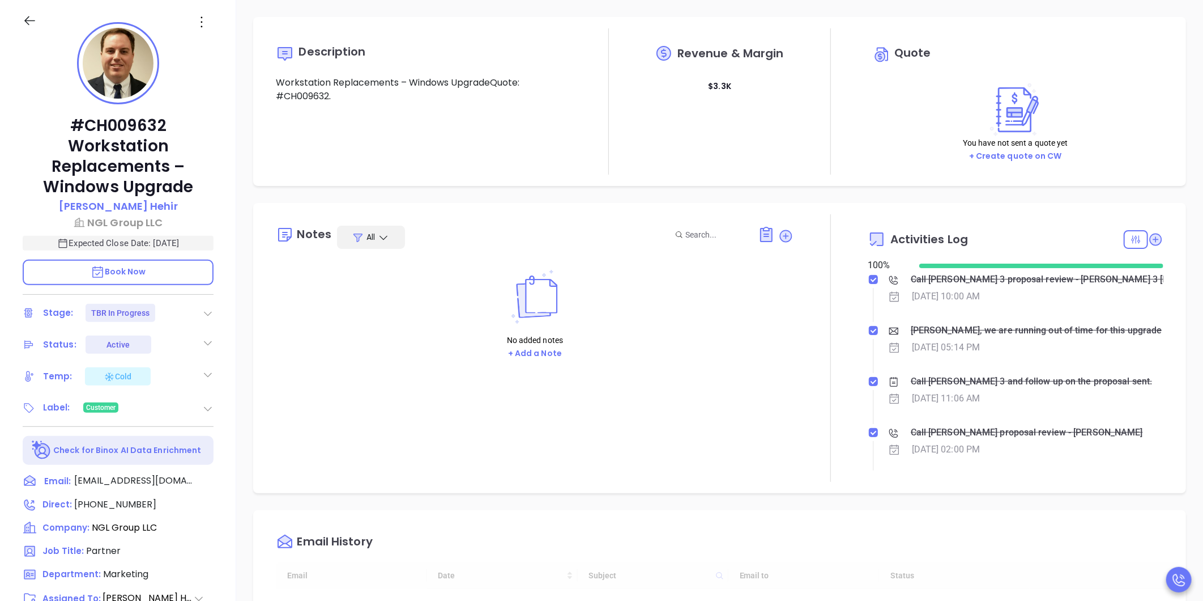 The image size is (1203, 601). Describe the element at coordinates (887, 265) in the screenshot. I see `div: 100 %` at that location.